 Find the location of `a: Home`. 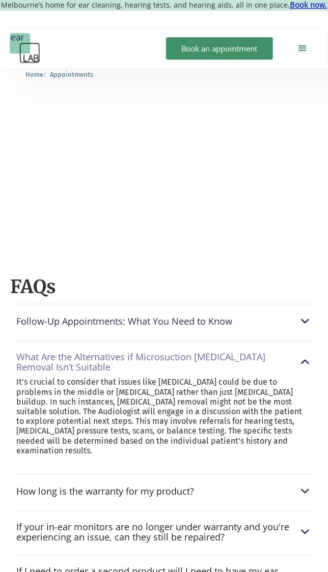

a: Home is located at coordinates (34, 74).